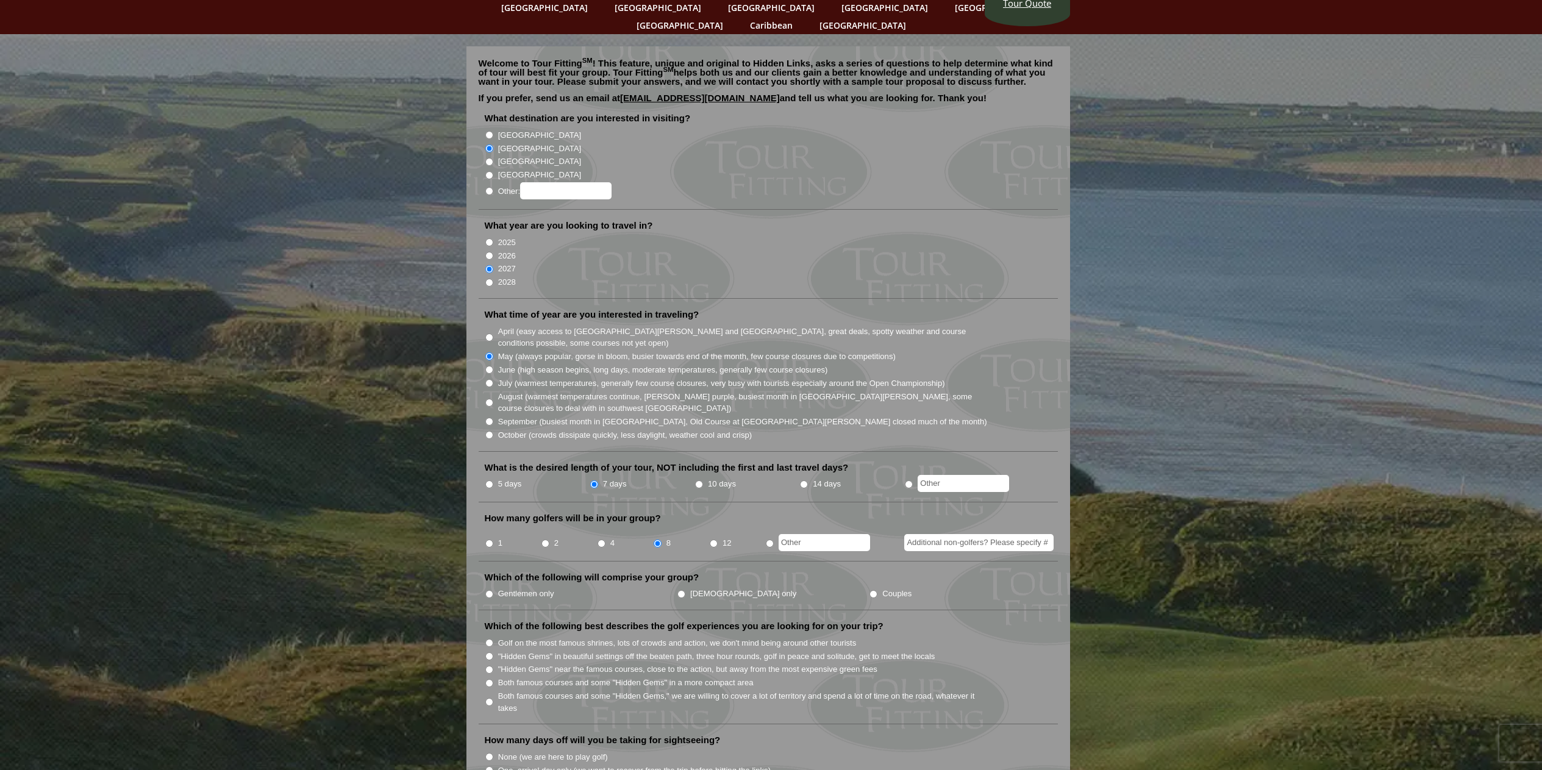  What do you see at coordinates (979, 543) in the screenshot?
I see `input: Additional non-golfers? Please specify #` at bounding box center [979, 543].